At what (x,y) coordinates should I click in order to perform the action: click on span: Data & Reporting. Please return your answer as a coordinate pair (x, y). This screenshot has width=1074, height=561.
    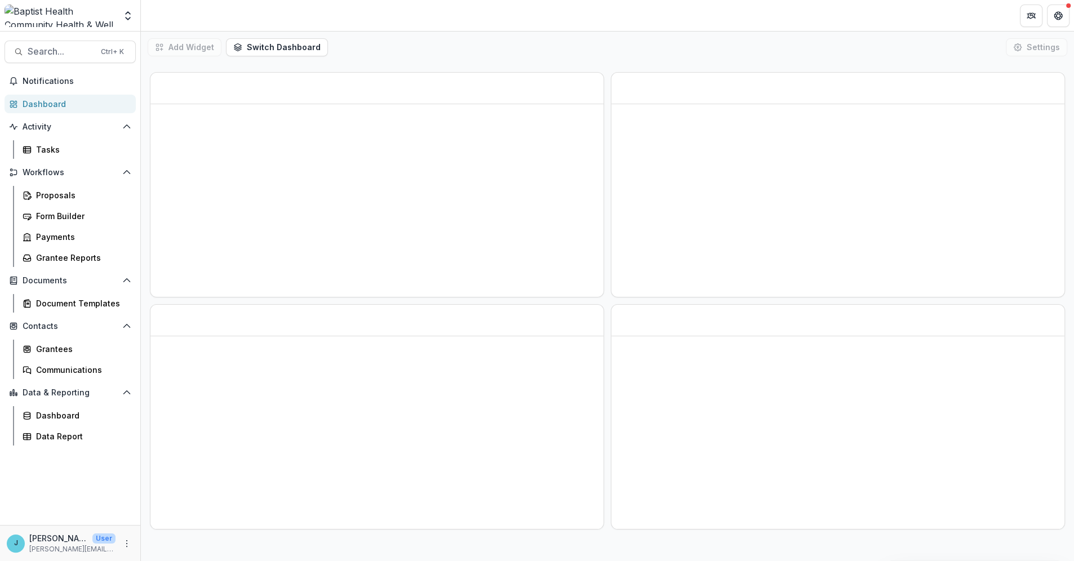
    Looking at the image, I should click on (70, 393).